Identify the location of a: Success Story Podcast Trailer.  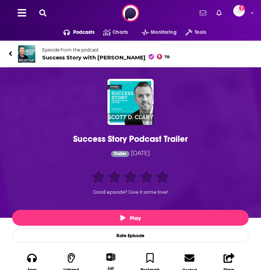
(130, 102).